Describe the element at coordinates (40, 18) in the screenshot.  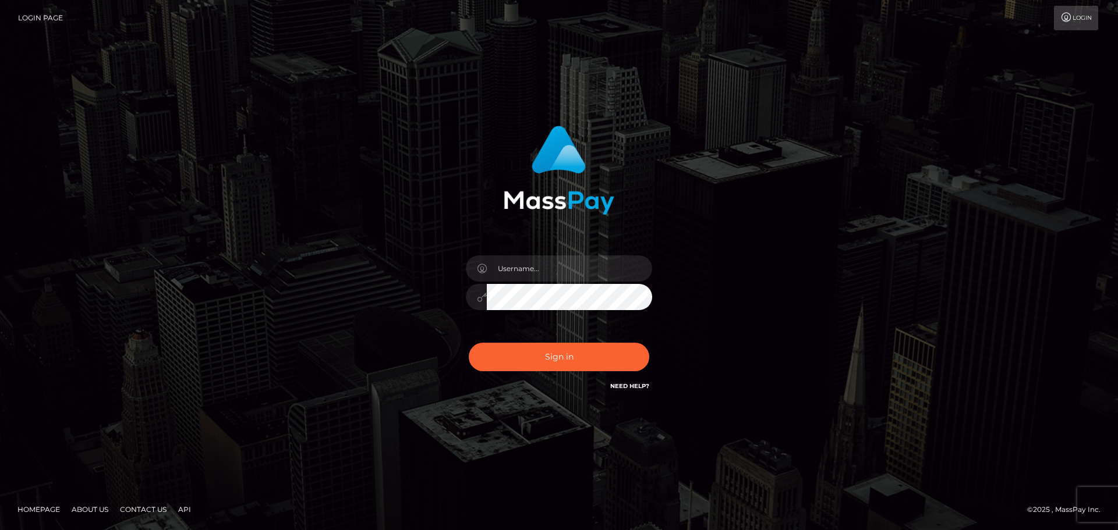
I see `a: Login Page` at that location.